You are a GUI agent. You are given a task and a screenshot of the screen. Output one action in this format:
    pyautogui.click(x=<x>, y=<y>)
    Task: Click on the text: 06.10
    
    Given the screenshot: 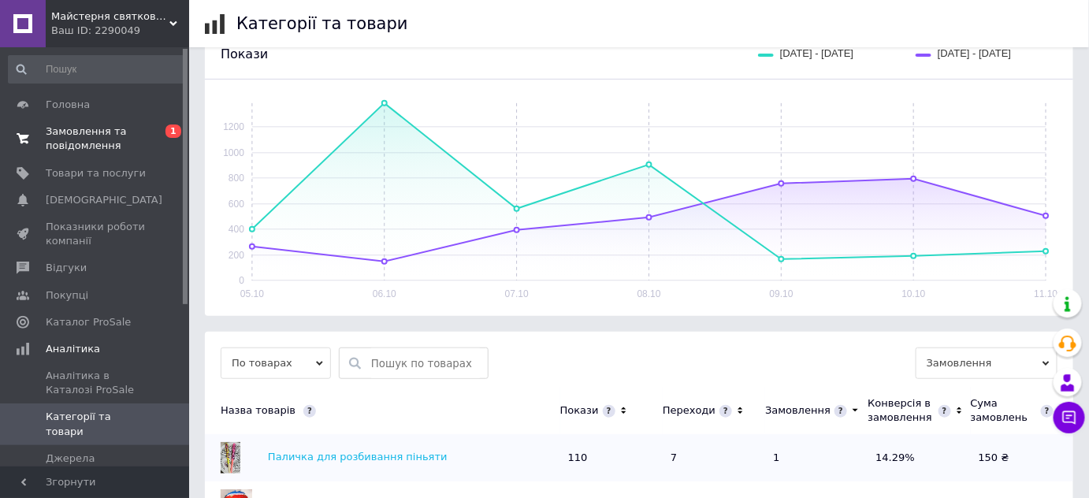 What is the action you would take?
    pyautogui.click(x=385, y=294)
    